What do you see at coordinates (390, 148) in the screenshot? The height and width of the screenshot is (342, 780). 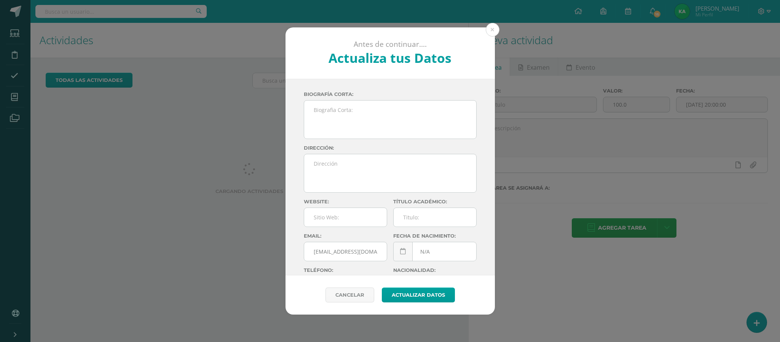 I see `label: Dirección:` at bounding box center [390, 148].